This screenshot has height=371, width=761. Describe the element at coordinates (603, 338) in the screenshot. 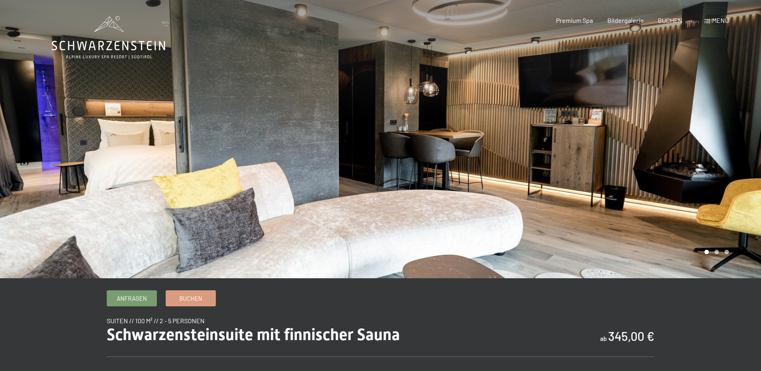

I see `span: ab` at that location.